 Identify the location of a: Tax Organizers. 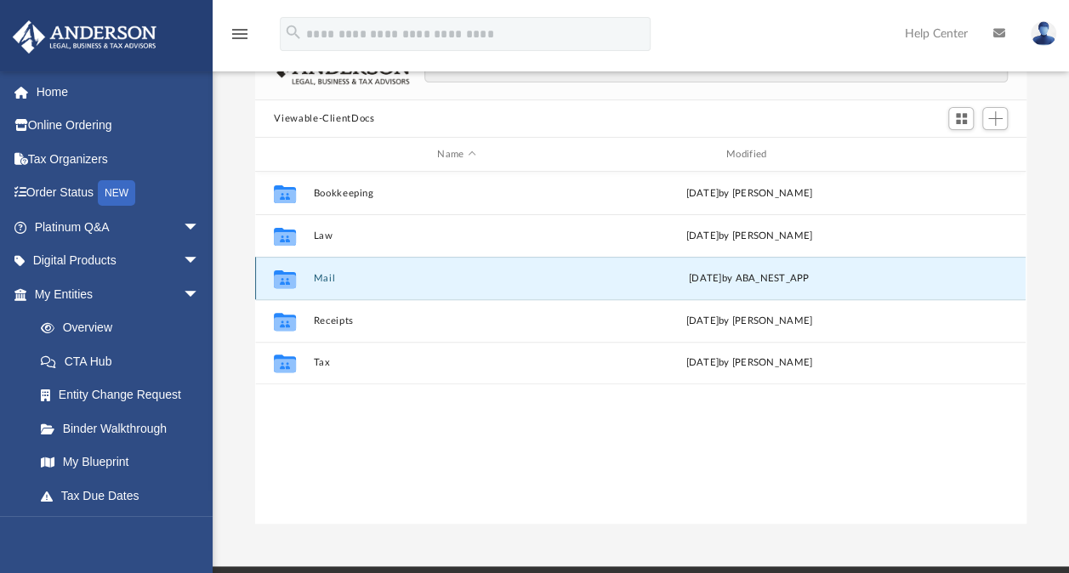
(118, 159).